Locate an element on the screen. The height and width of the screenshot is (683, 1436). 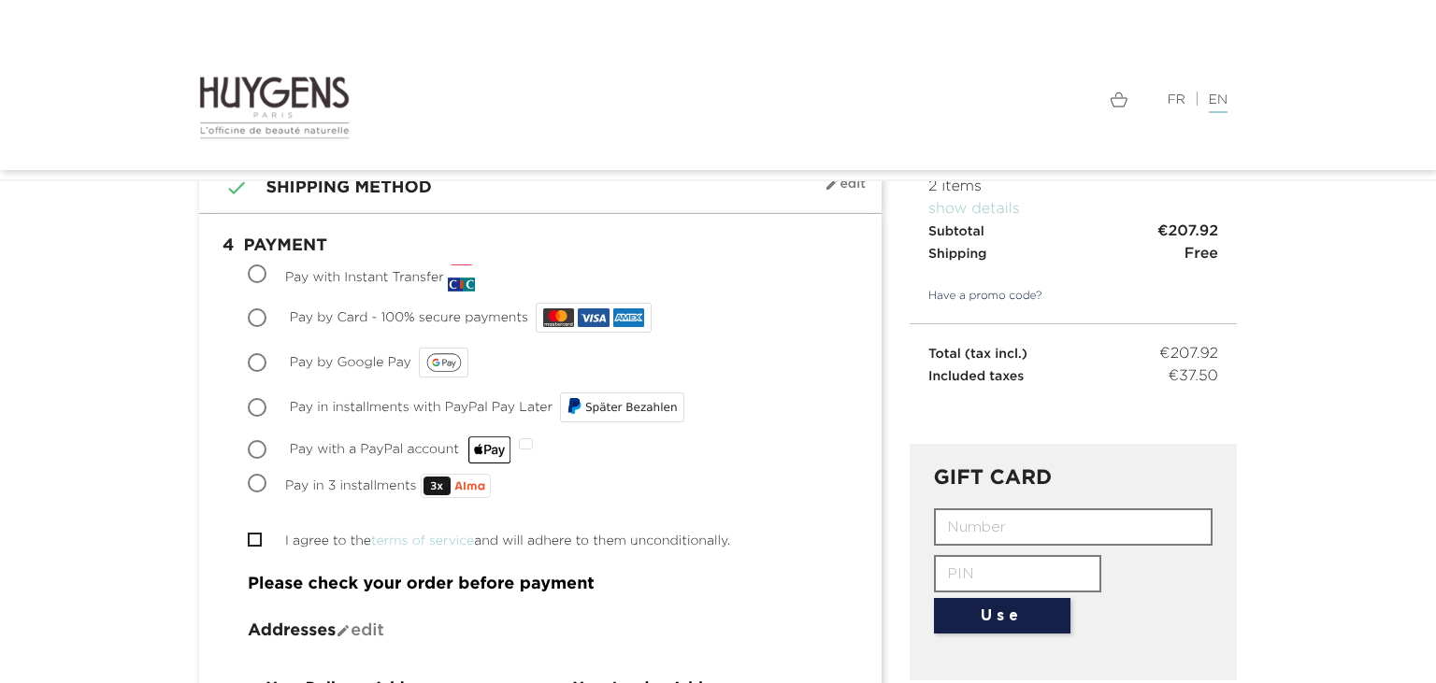
input: Number is located at coordinates (1073, 527).